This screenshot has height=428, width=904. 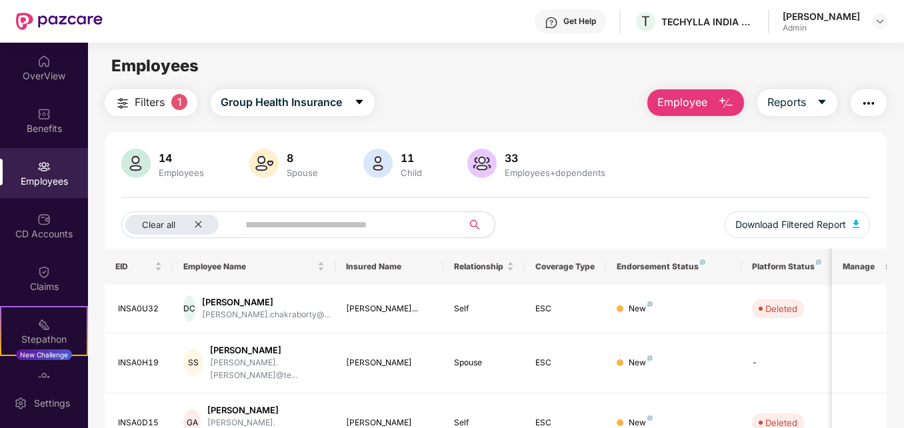 What do you see at coordinates (682, 102) in the screenshot?
I see `span: Employee` at bounding box center [682, 102].